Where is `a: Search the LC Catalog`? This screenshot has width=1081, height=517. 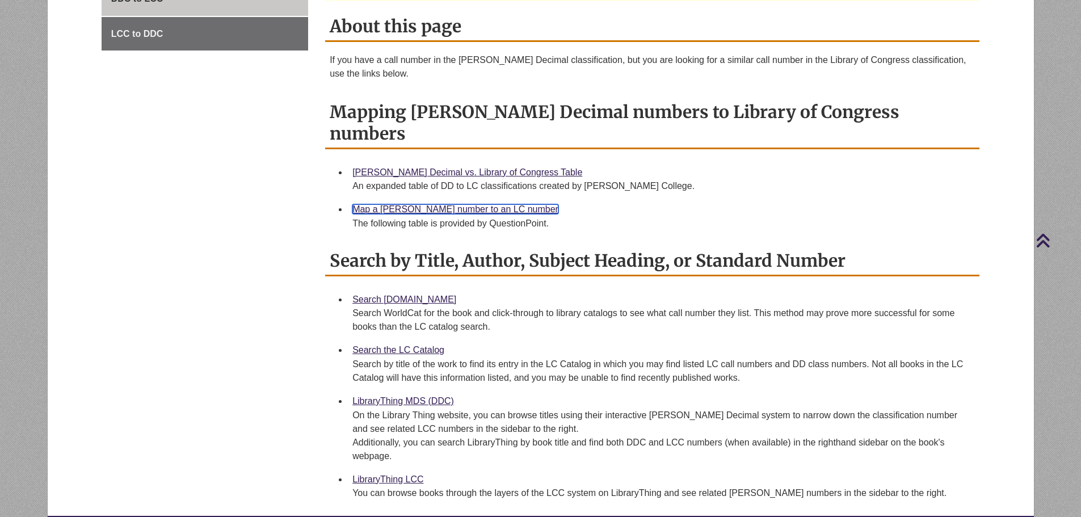 a: Search the LC Catalog is located at coordinates (398, 350).